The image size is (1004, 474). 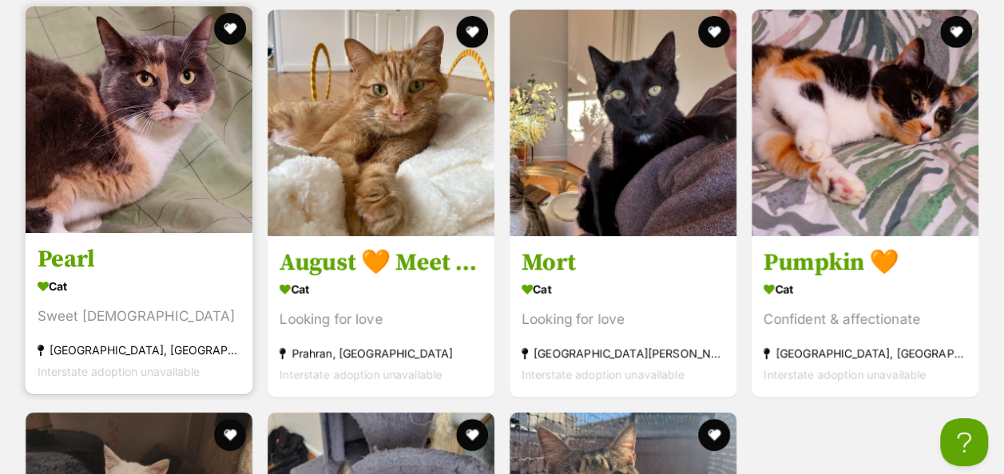 What do you see at coordinates (139, 120) in the screenshot?
I see `img: Pearl` at bounding box center [139, 120].